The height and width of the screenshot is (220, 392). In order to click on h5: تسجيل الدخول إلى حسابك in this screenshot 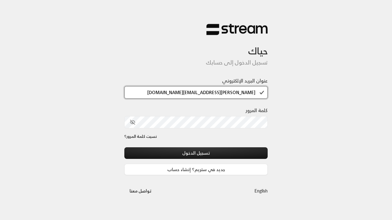, I will do `click(196, 63)`.